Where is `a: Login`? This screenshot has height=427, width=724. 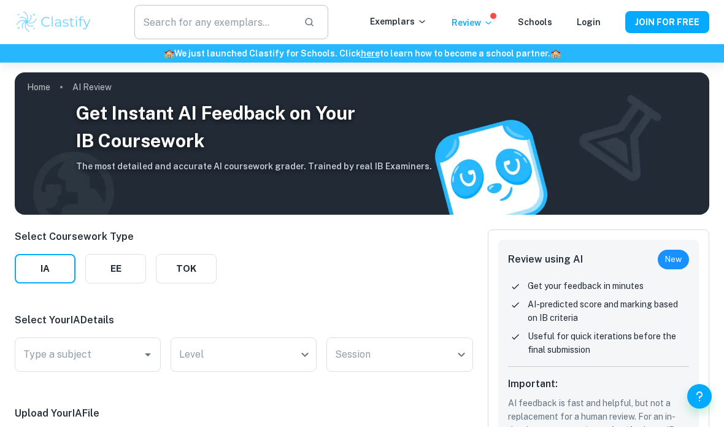 a: Login is located at coordinates (589, 22).